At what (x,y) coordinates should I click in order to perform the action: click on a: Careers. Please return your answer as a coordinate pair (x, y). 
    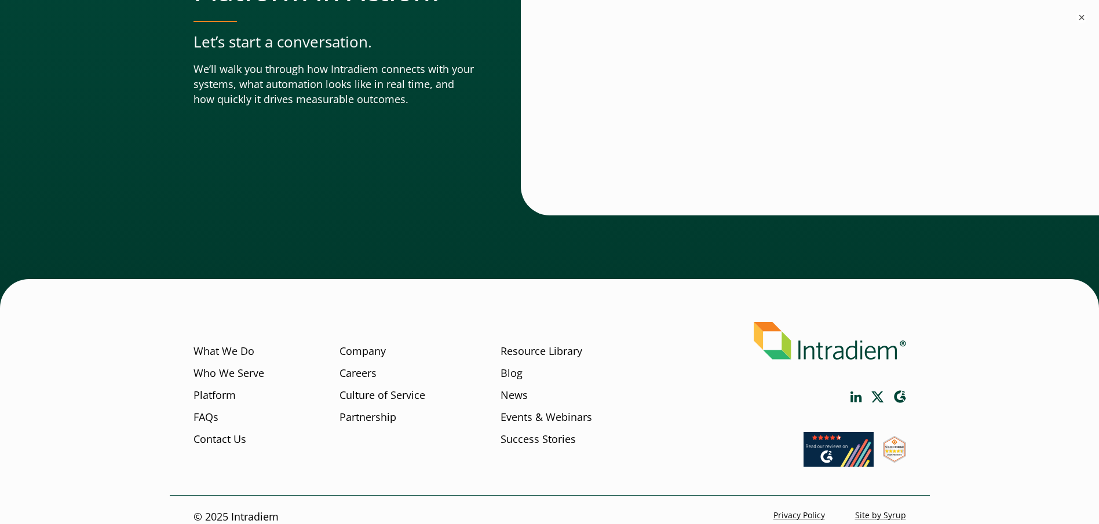
    Looking at the image, I should click on (358, 374).